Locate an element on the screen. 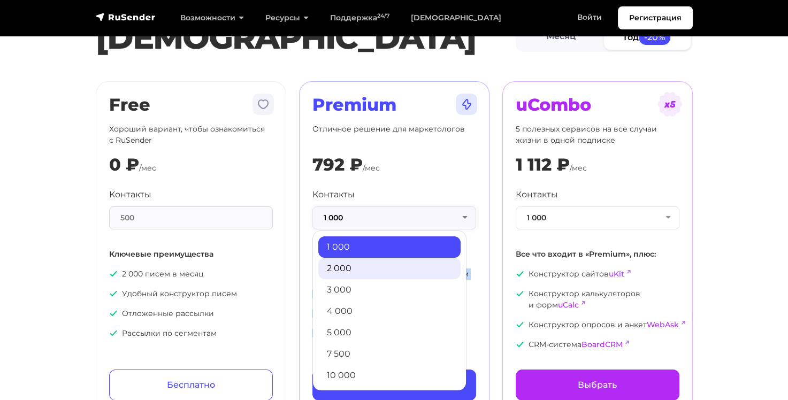  p: Ключевые преимущества is located at coordinates (191, 254).